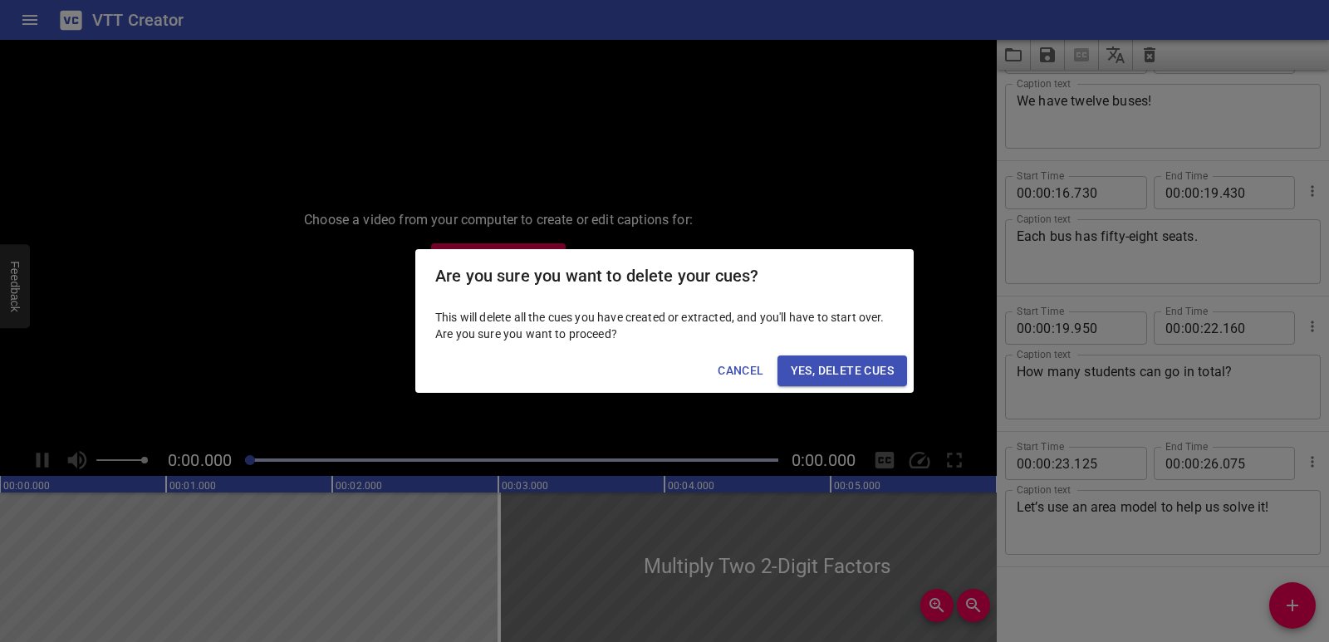 The height and width of the screenshot is (642, 1329). I want to click on span: Yes, Delete Cues, so click(842, 370).